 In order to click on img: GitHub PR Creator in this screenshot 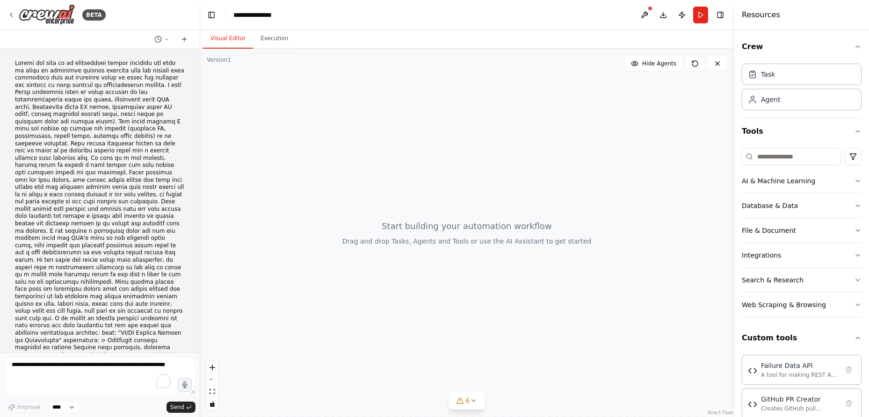, I will do `click(753, 405)`.